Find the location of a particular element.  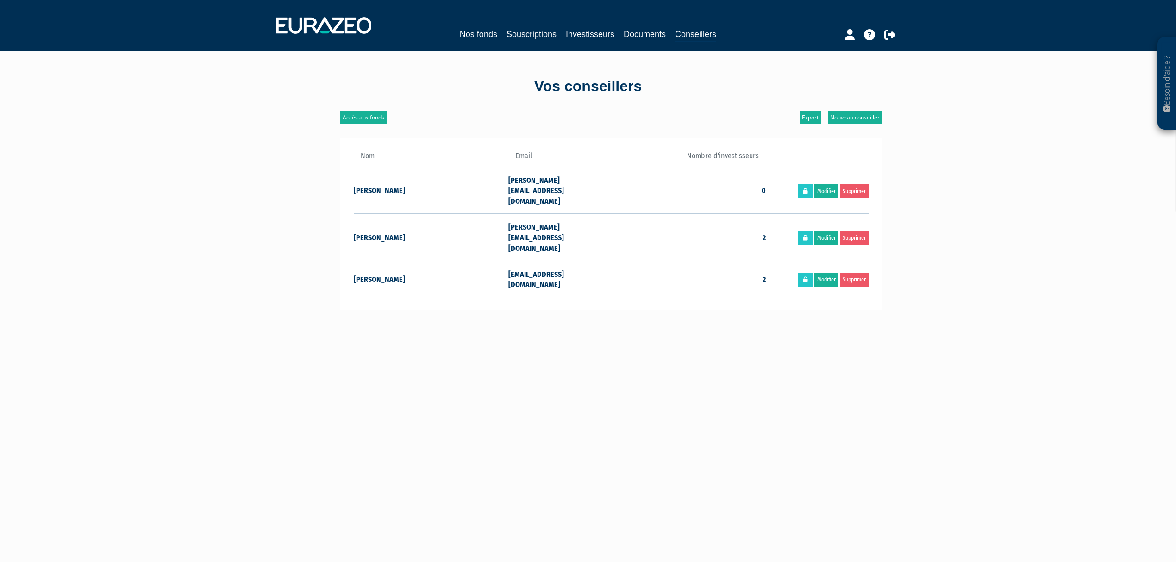

td: 0 is located at coordinates (688, 190).